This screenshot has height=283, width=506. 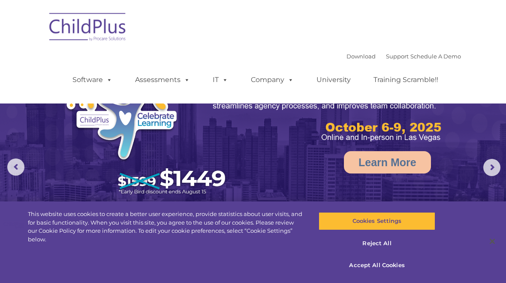 I want to click on a: Training Scramble!!, so click(x=406, y=80).